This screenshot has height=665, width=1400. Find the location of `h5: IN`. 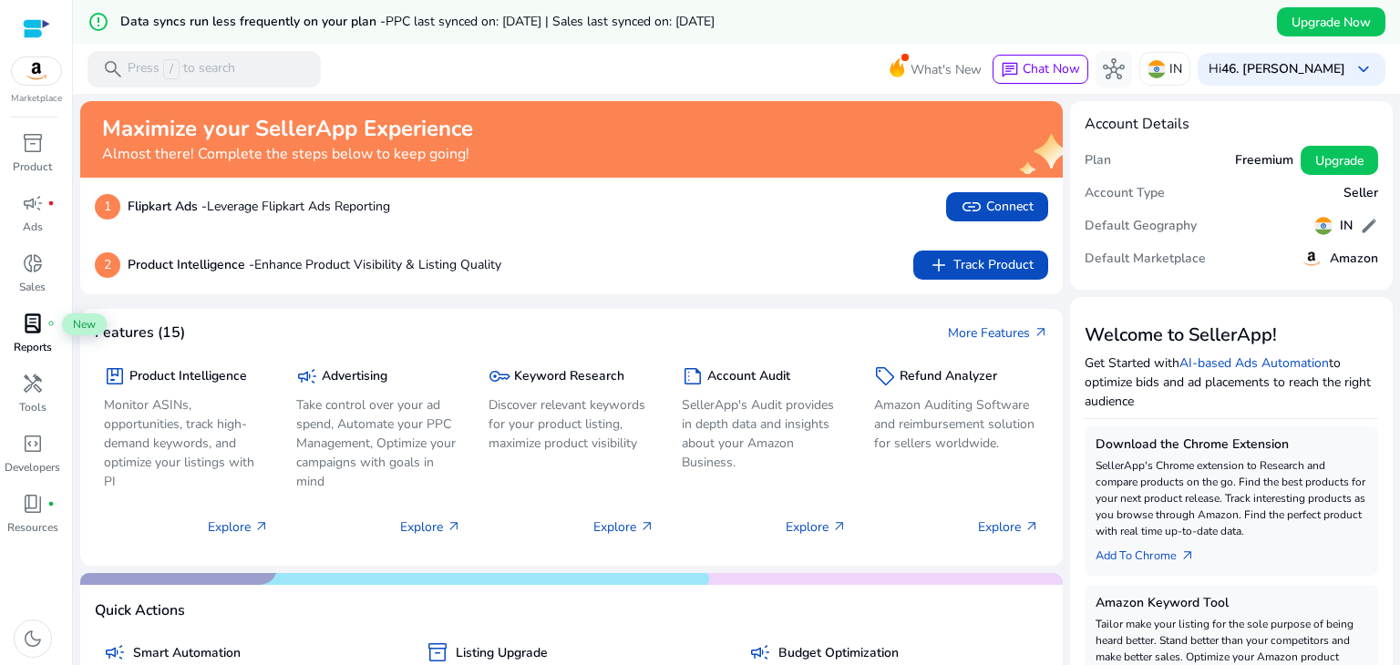

h5: IN is located at coordinates (1346, 226).